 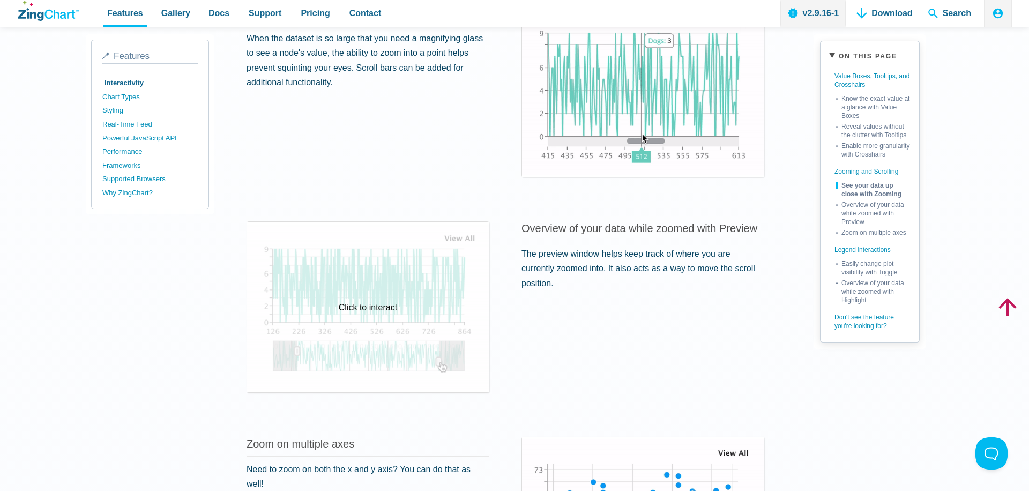 What do you see at coordinates (870, 319) in the screenshot?
I see `a: Don't see the feature you're looking for?` at bounding box center [870, 319].